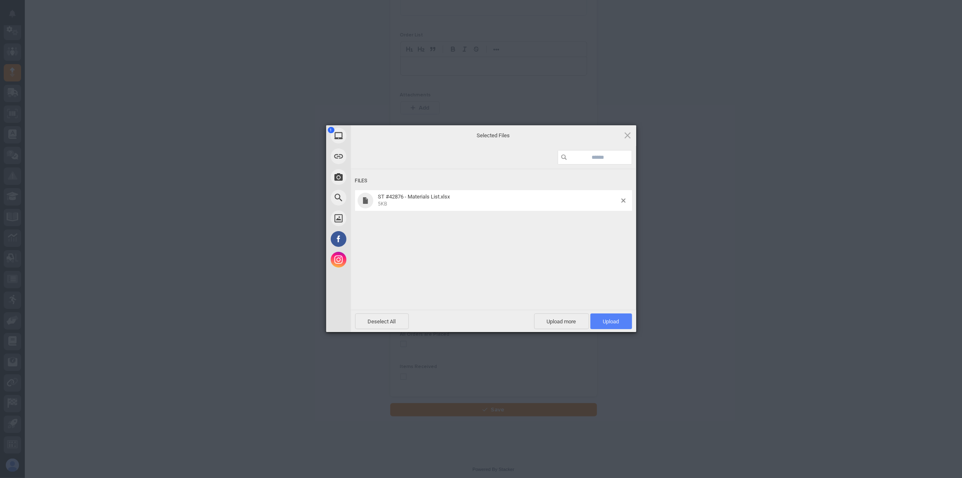 The height and width of the screenshot is (478, 962). Describe the element at coordinates (376, 156) in the screenshot. I see `div: Link (URL)` at that location.